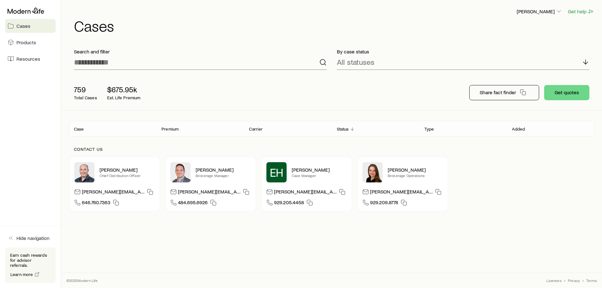 The width and height of the screenshot is (602, 288). Describe the element at coordinates (331, 149) in the screenshot. I see `p: Contact us` at that location.